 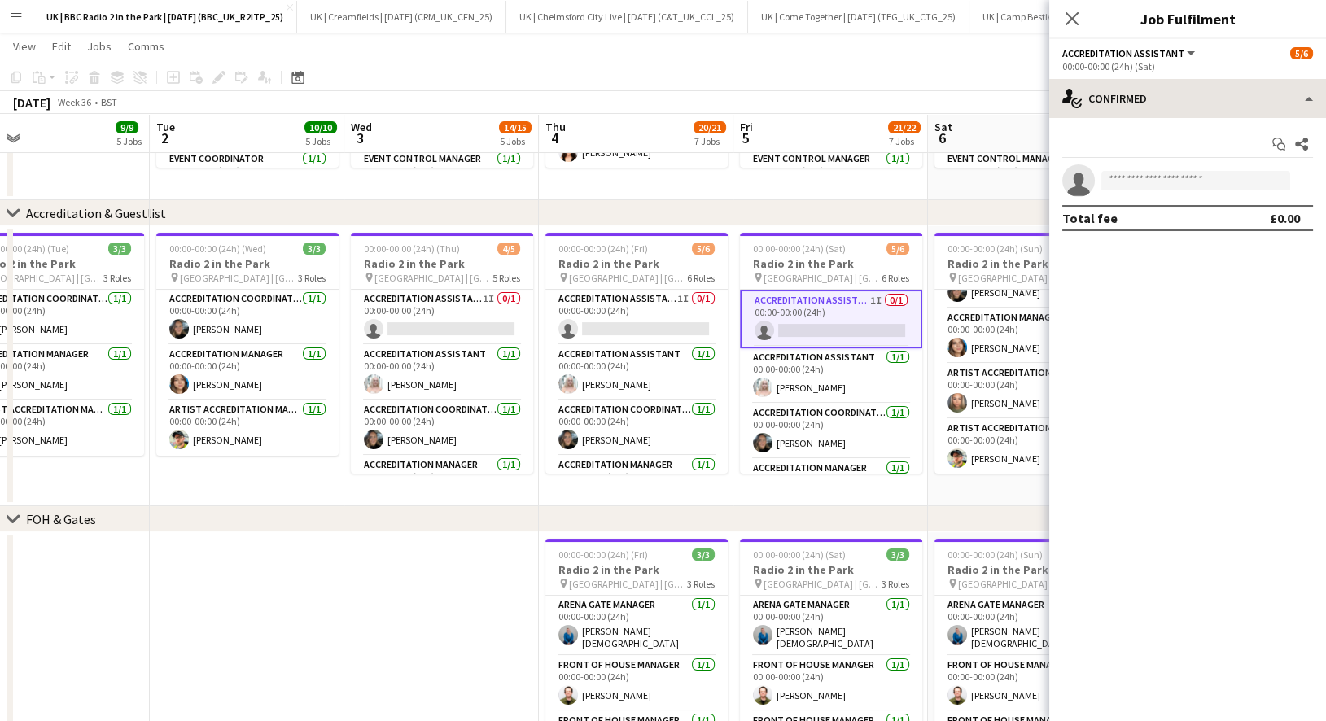 What do you see at coordinates (99, 46) in the screenshot?
I see `a: Jobs` at bounding box center [99, 46].